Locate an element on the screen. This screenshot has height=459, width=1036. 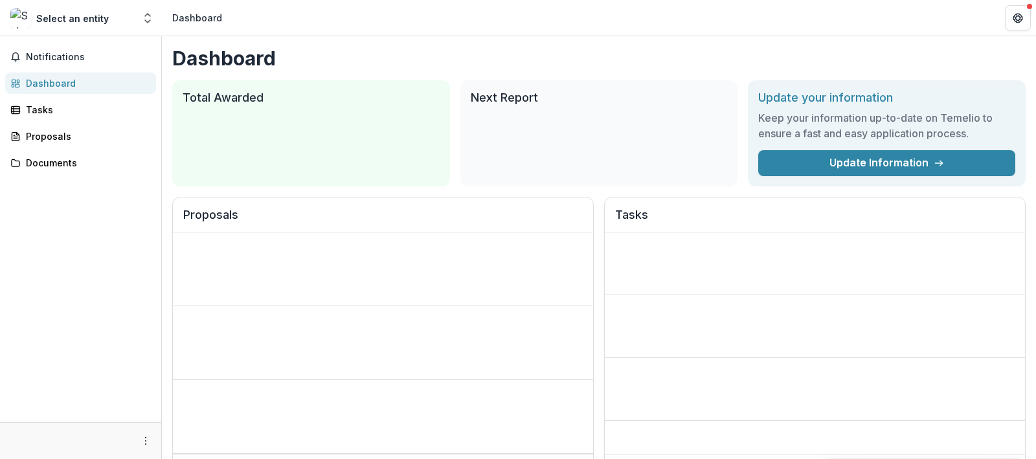
h3: Keep your information up-to-date on Temelio to ensure a fast and easy application process. is located at coordinates (886, 126).